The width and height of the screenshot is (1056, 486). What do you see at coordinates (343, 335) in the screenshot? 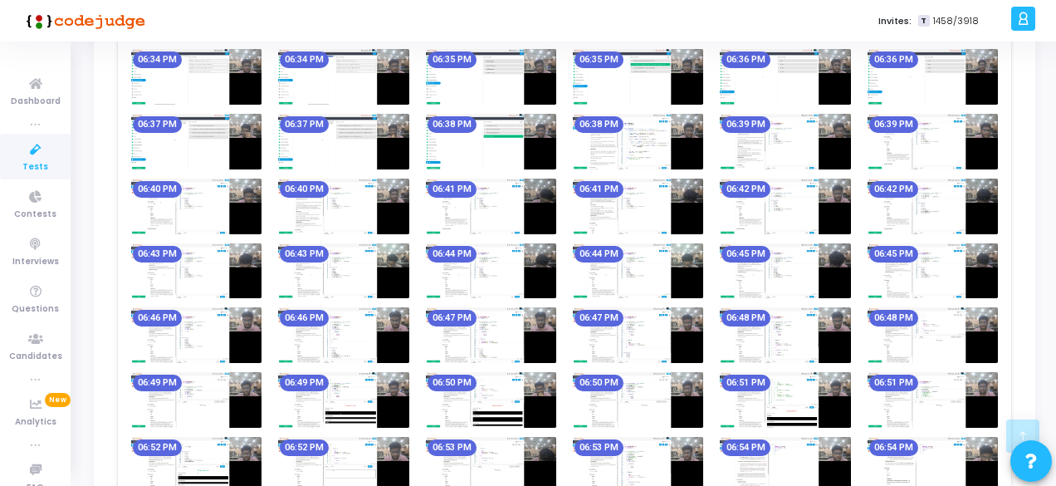
I see `img: screenshot-1758892617192.jpeg` at bounding box center [343, 335].